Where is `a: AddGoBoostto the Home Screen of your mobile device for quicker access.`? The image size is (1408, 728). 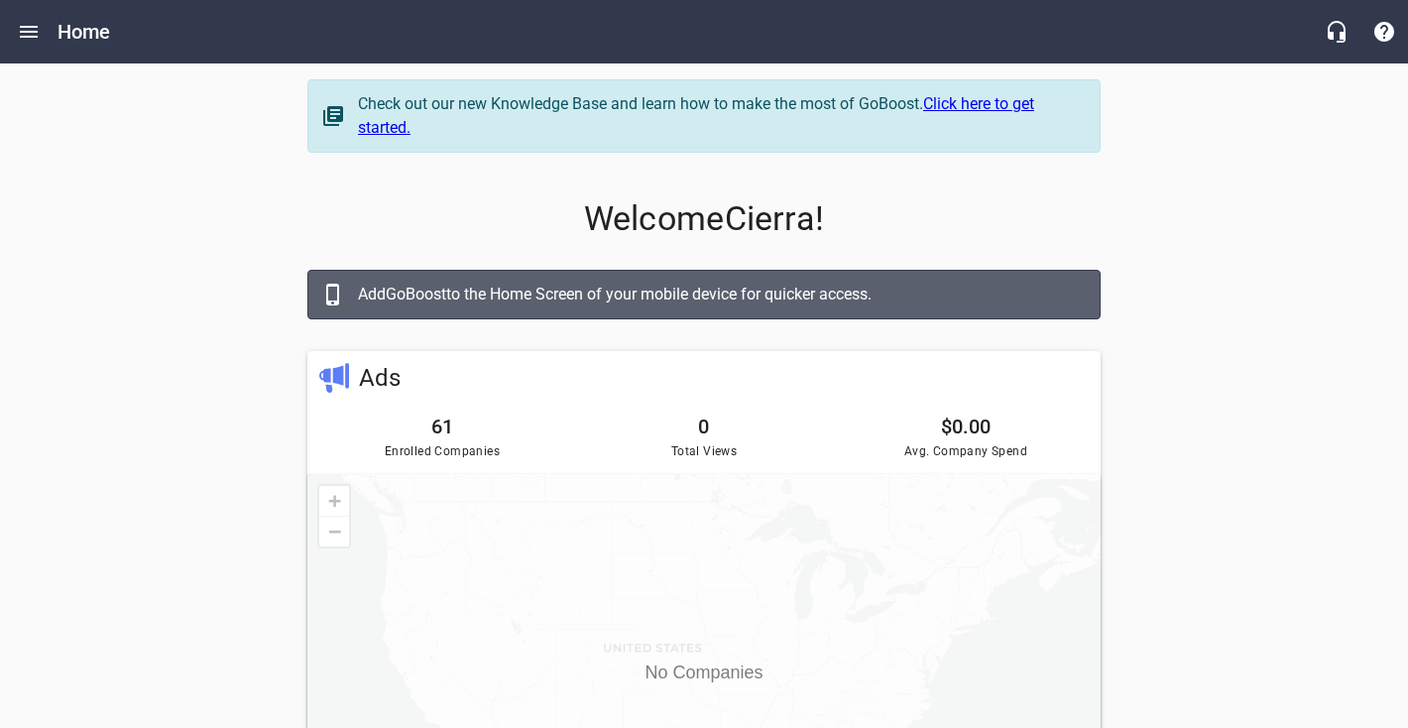 a: AddGoBoostto the Home Screen of your mobile device for quicker access. is located at coordinates (704, 294).